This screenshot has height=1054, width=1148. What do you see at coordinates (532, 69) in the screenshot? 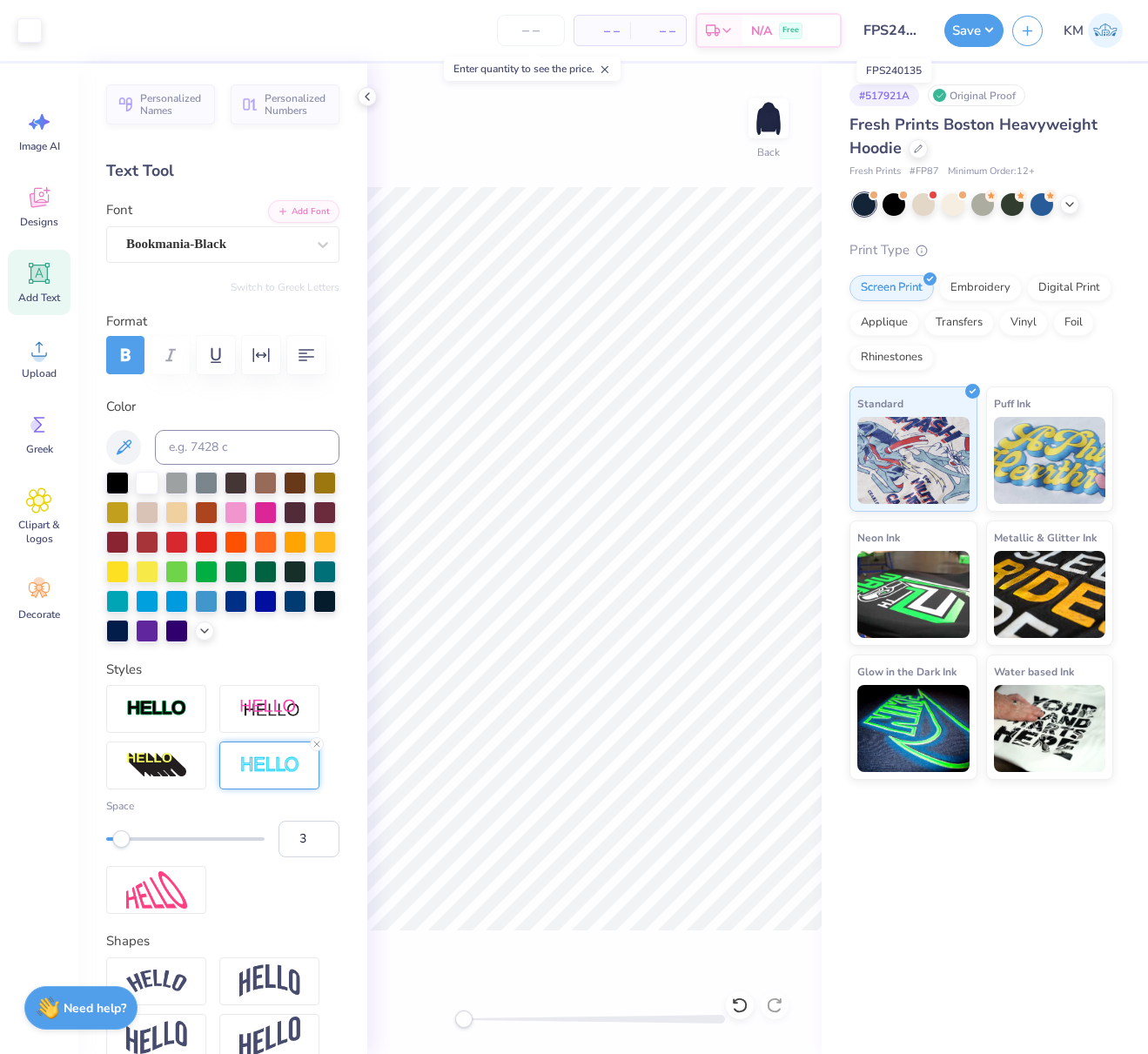
I see `div: Enter quantity to see the price.` at bounding box center [532, 69].